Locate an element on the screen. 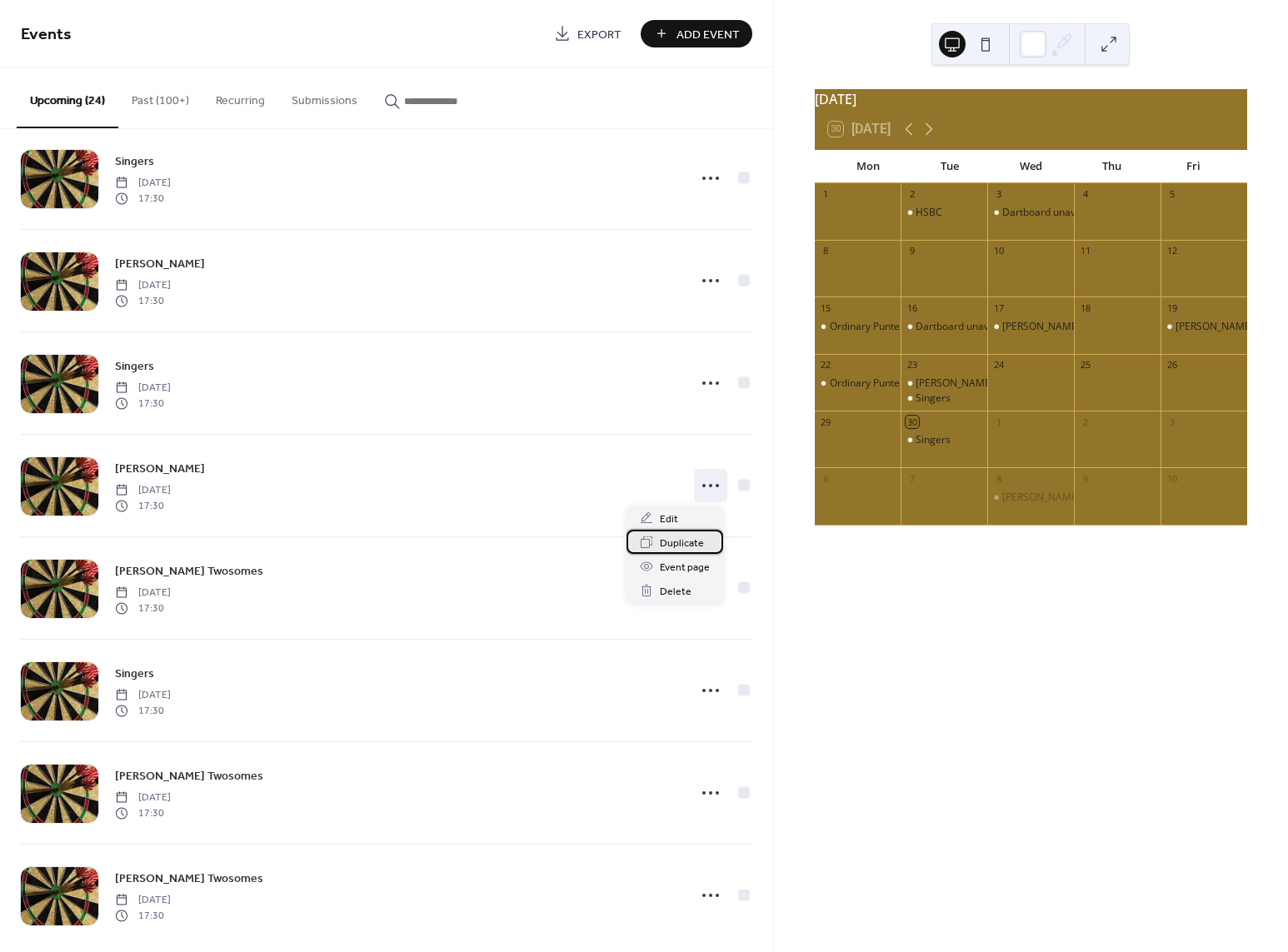 The height and width of the screenshot is (952, 1288). span: Duplicate is located at coordinates (681, 543).